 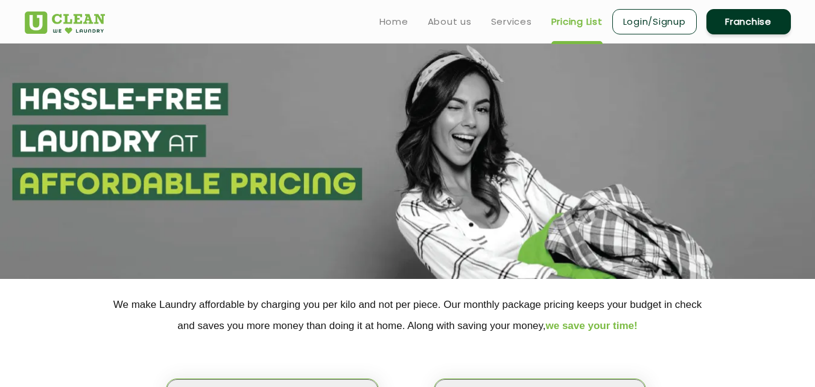 What do you see at coordinates (749, 22) in the screenshot?
I see `a: Franchise` at bounding box center [749, 22].